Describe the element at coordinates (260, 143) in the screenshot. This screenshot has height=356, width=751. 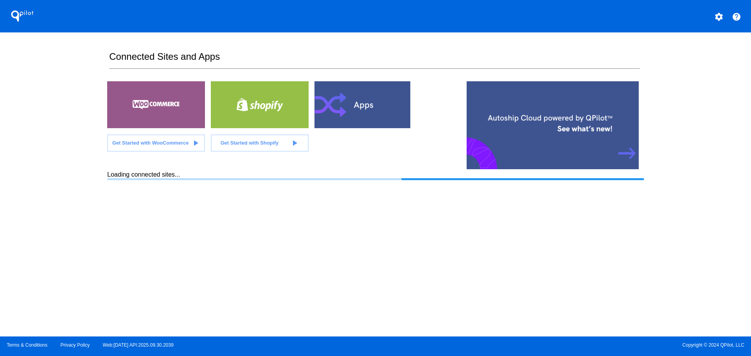
I see `a: Get Started with Shopify` at that location.